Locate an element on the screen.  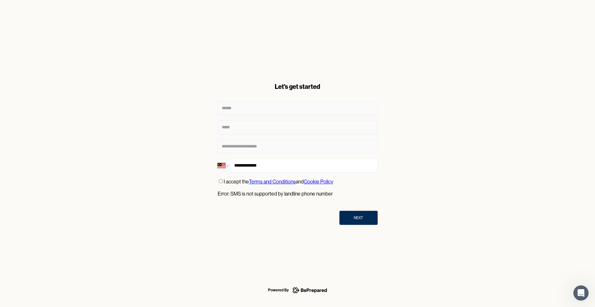
div: Powered By is located at coordinates (278, 291).